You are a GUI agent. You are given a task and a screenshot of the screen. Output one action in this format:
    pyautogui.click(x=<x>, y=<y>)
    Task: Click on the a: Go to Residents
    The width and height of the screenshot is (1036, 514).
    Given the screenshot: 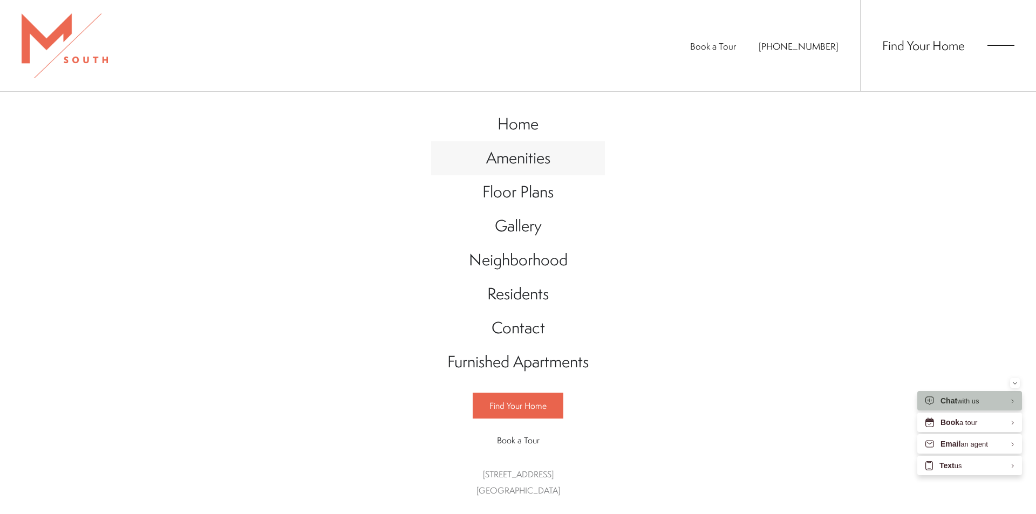 What is the action you would take?
    pyautogui.click(x=518, y=294)
    